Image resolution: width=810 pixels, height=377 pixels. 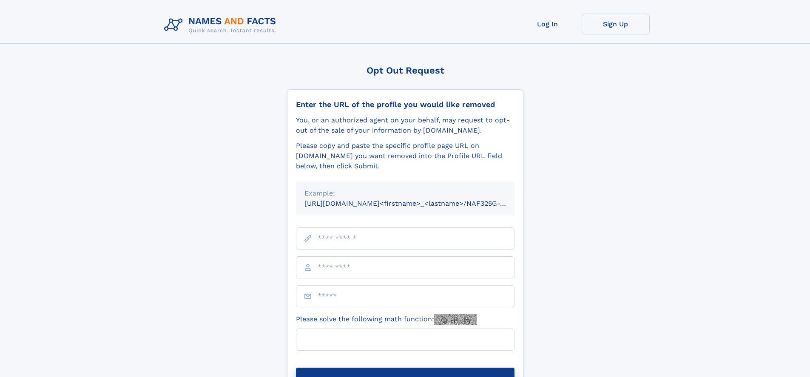 What do you see at coordinates (548, 24) in the screenshot?
I see `a: Log In` at bounding box center [548, 24].